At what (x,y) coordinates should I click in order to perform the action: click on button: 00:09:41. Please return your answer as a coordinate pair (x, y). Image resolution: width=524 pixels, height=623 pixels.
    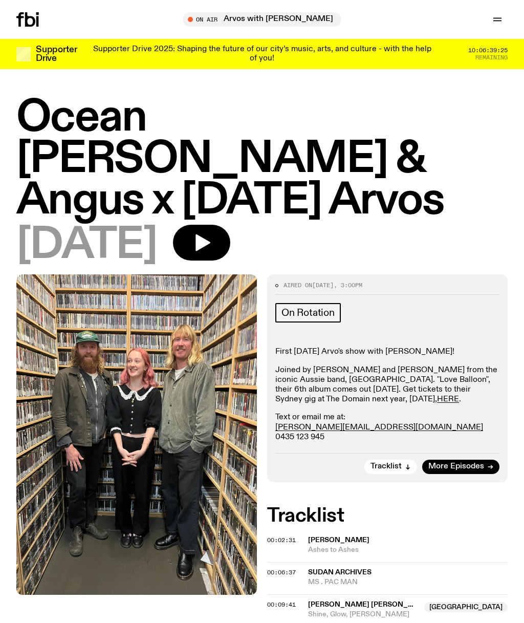
    Looking at the image, I should click on (281, 604).